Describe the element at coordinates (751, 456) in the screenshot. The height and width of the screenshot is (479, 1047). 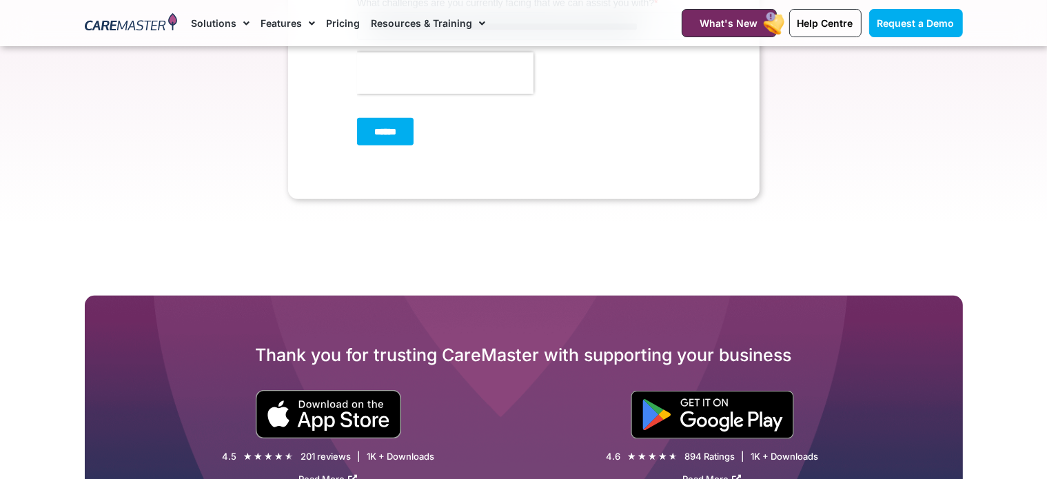
I see `div: 894 Ratings | 1K + Downloads` at that location.